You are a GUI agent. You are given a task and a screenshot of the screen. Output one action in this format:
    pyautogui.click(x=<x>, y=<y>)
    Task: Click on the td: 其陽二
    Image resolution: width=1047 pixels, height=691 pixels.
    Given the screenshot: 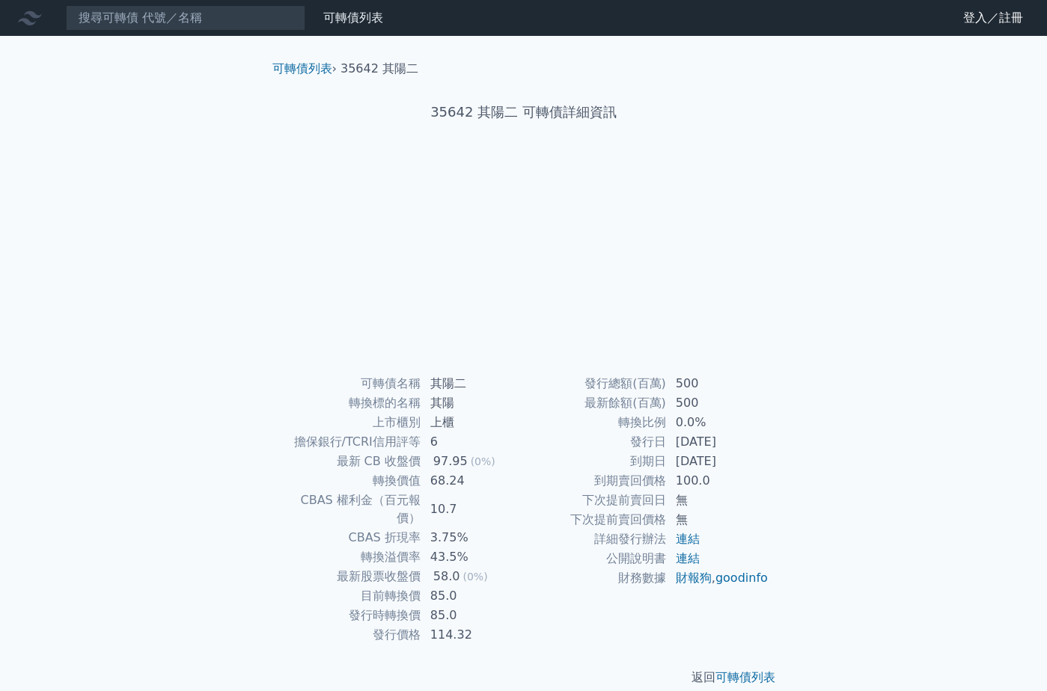 What is the action you would take?
    pyautogui.click(x=472, y=384)
    